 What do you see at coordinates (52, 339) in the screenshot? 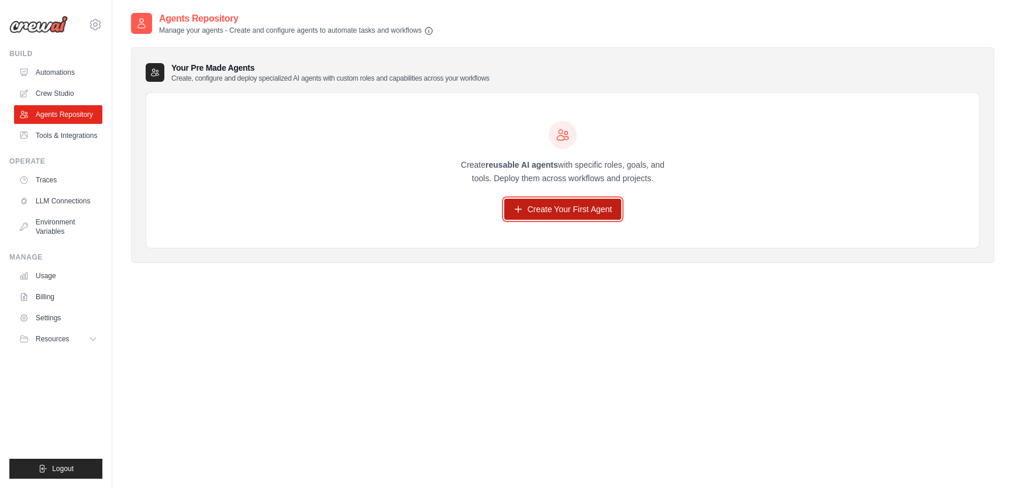
I see `span: Resources` at bounding box center [52, 339].